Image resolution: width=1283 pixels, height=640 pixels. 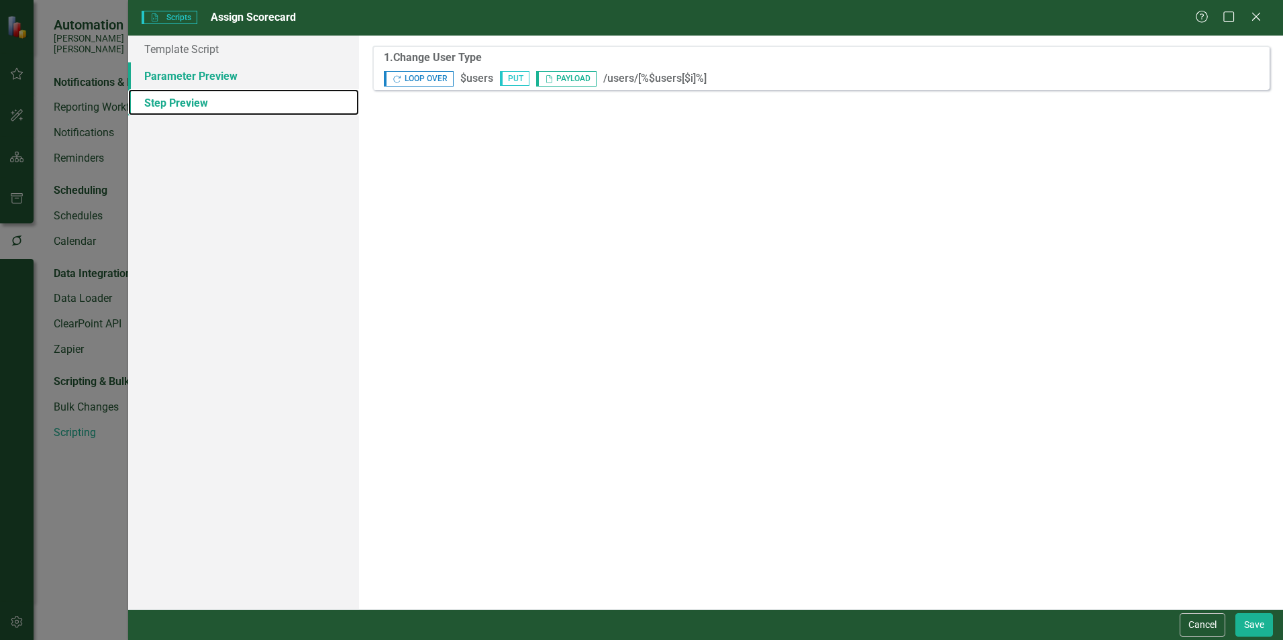 What do you see at coordinates (515, 79) in the screenshot?
I see `span: PUT` at bounding box center [515, 79].